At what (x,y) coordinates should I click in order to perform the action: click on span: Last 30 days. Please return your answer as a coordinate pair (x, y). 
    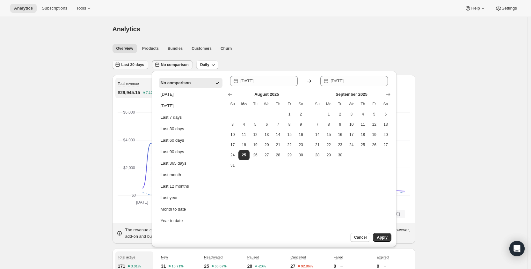
    Looking at the image, I should click on (133, 65).